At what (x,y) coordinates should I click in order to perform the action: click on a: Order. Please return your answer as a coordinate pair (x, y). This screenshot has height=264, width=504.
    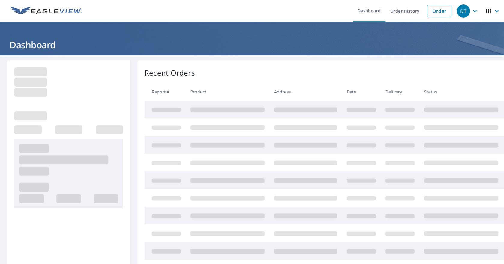
    Looking at the image, I should click on (439, 11).